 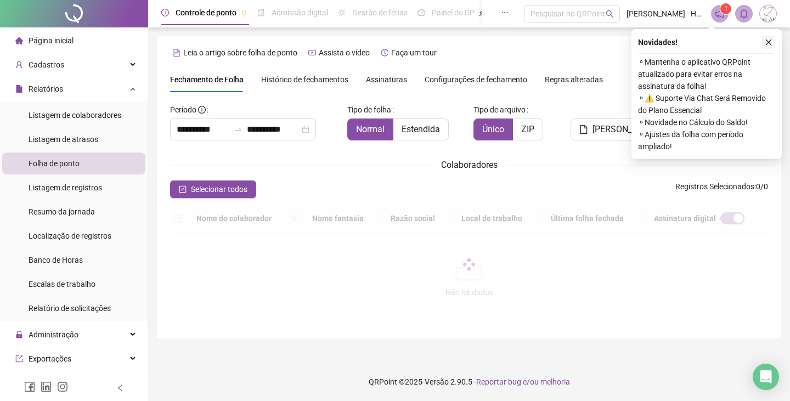 I want to click on span: Tipo de arquivo, so click(x=499, y=110).